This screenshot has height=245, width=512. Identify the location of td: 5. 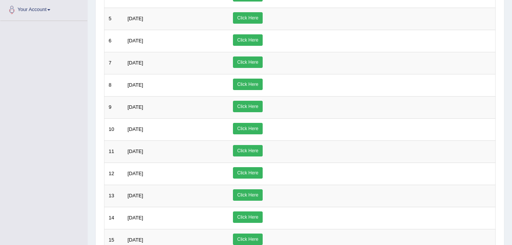
(114, 19).